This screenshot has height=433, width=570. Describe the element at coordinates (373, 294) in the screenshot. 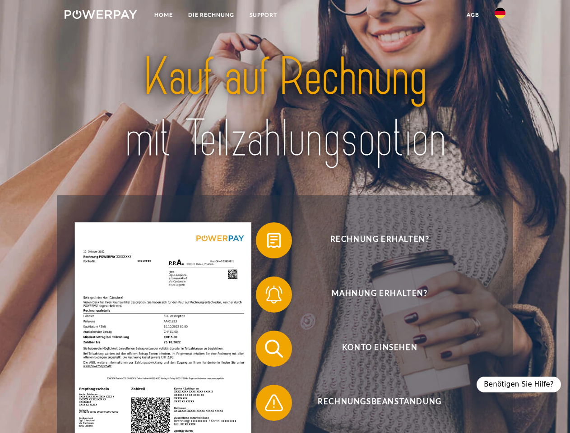

I see `button: Mahnung erhalten?` at that location.